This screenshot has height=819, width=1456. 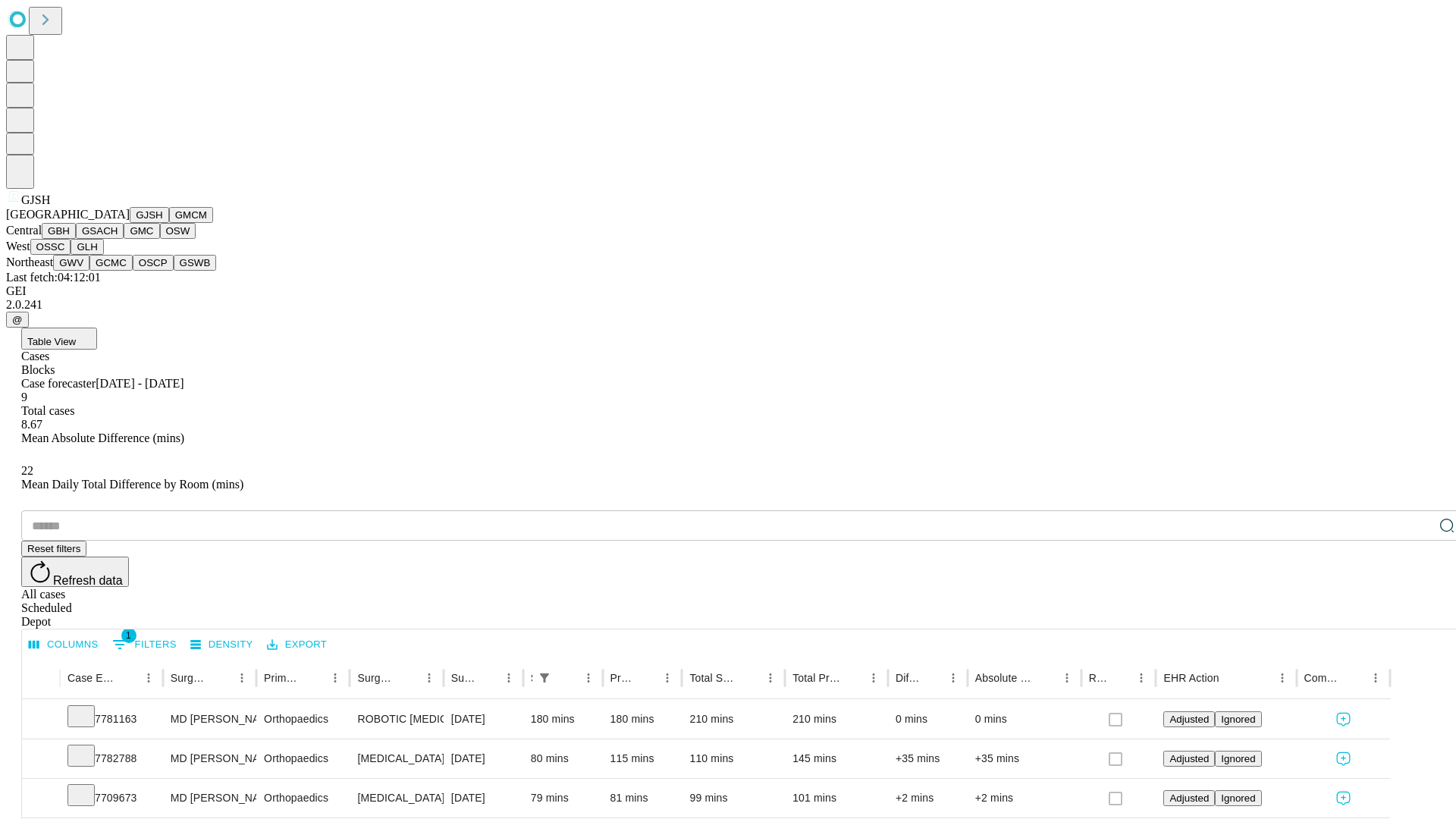 What do you see at coordinates (816, 678) in the screenshot?
I see `div: Total Predicted Duration` at bounding box center [816, 678].